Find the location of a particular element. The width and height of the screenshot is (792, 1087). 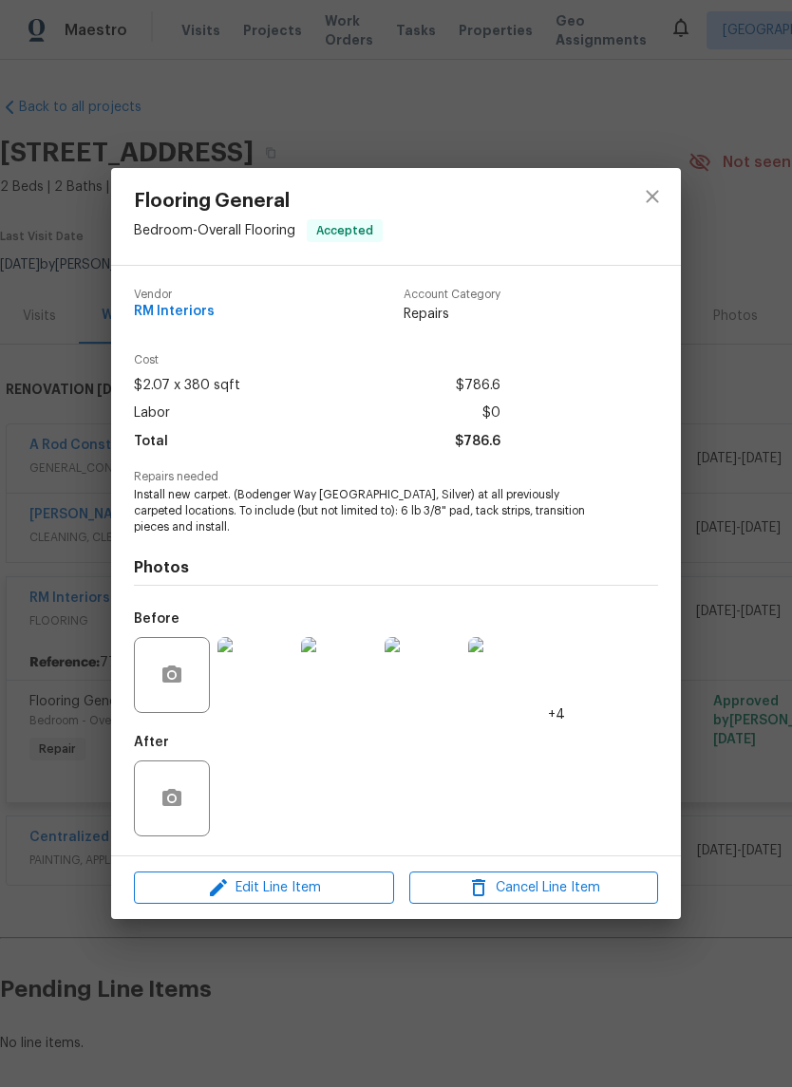

span: +4 is located at coordinates (557, 715).